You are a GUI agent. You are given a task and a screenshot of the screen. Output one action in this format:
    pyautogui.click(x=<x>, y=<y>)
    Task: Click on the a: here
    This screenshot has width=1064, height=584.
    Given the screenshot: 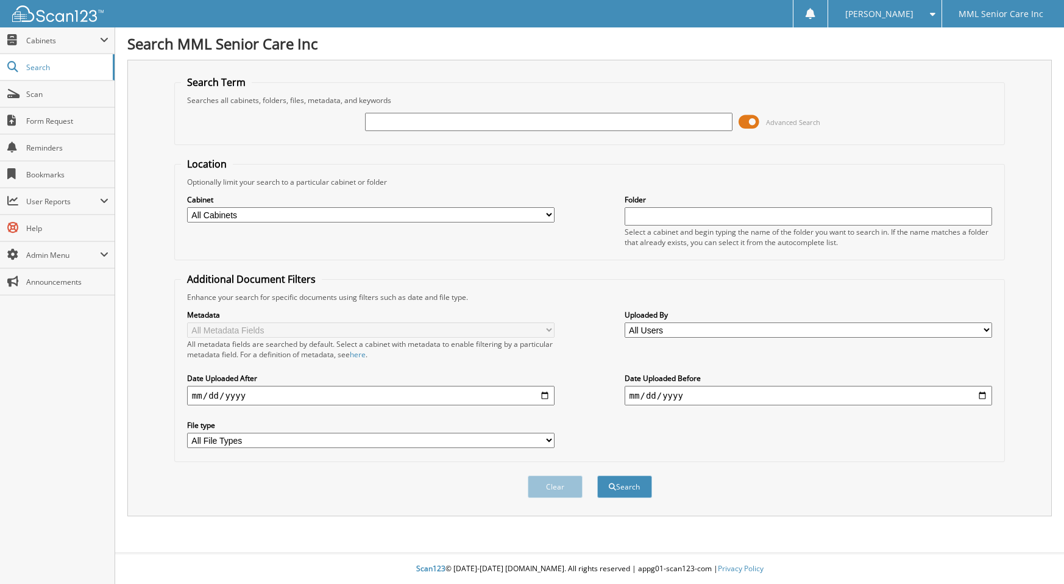 What is the action you would take?
    pyautogui.click(x=358, y=354)
    